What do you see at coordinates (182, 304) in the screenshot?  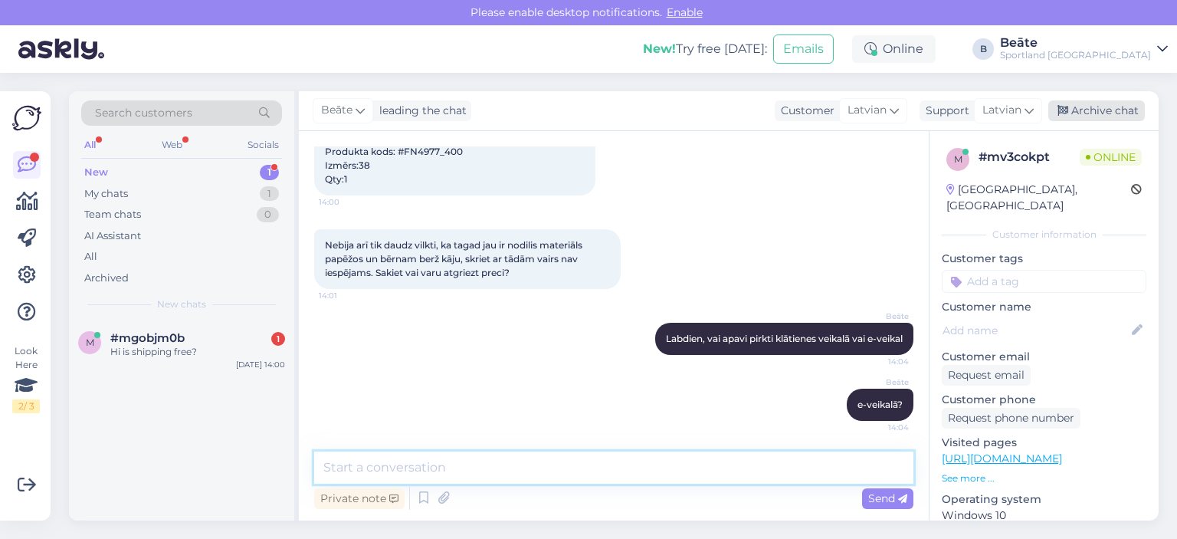 I see `span: New chats` at bounding box center [182, 304].